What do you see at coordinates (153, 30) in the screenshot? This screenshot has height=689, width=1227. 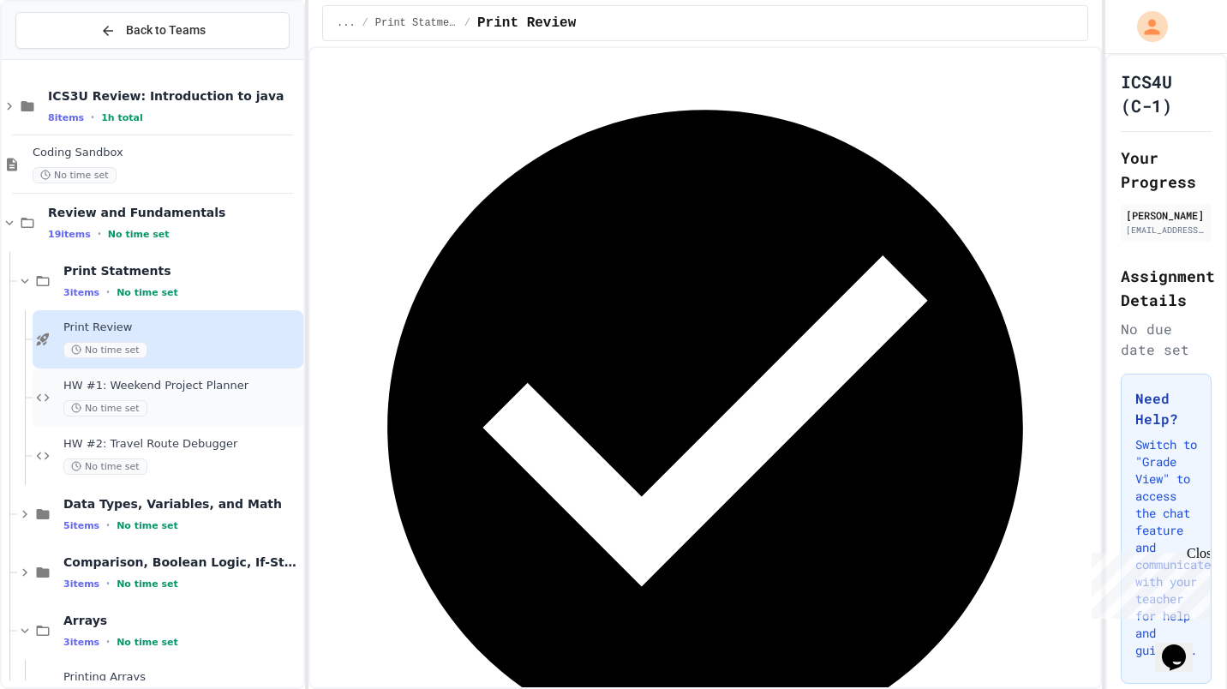 I see `button: Back to Teams` at bounding box center [153, 30].